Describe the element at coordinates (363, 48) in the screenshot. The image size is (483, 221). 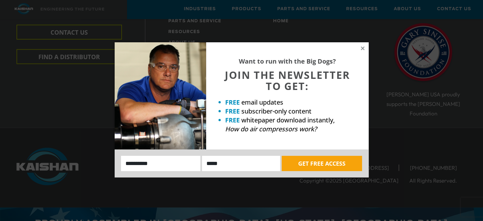
I see `button: Close` at that location.